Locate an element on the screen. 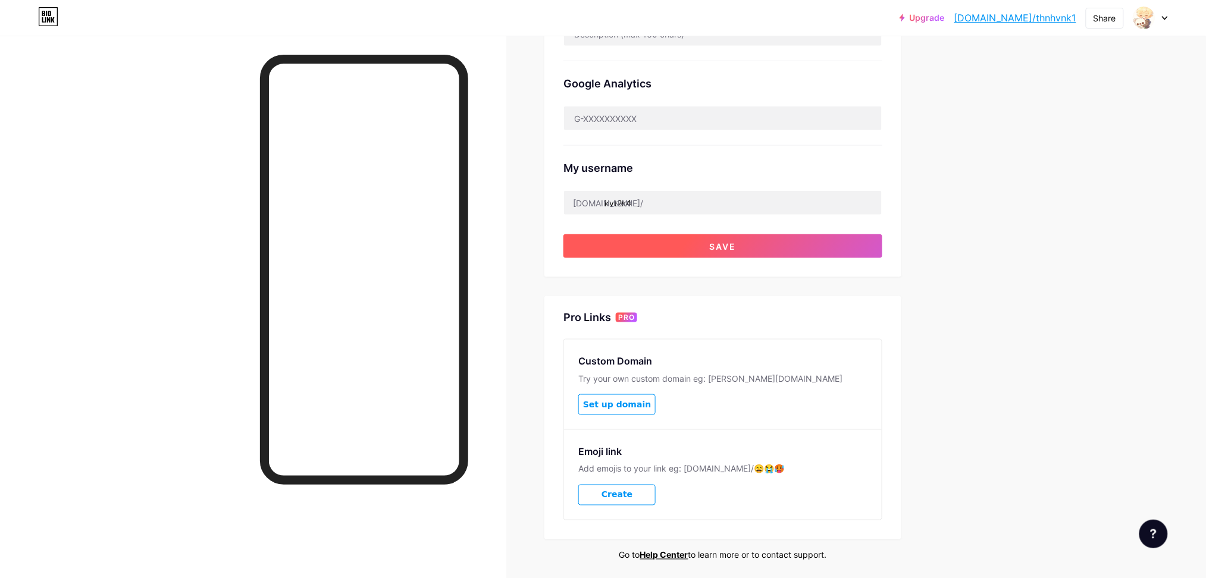  div: Pro Links is located at coordinates (587, 318).